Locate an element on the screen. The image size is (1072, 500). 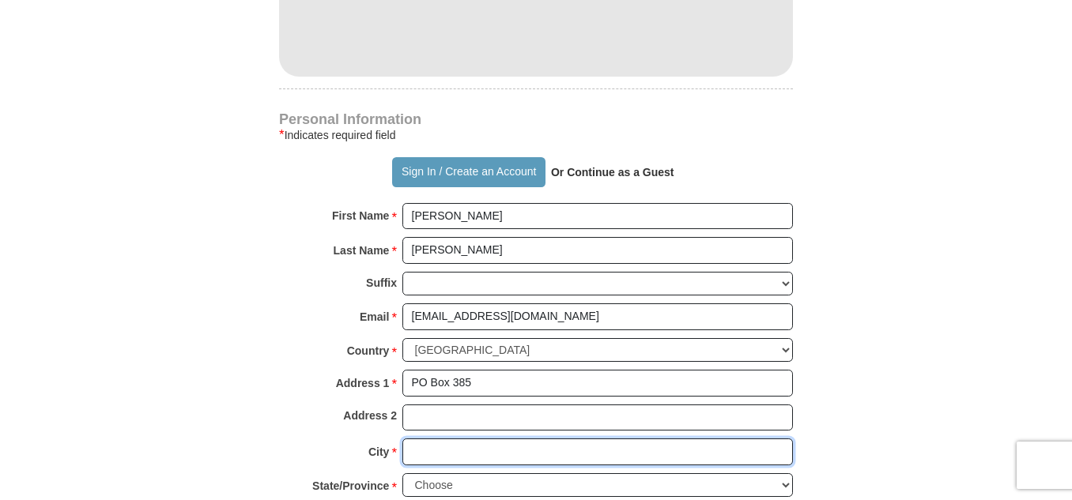
strong: Country is located at coordinates (368, 351).